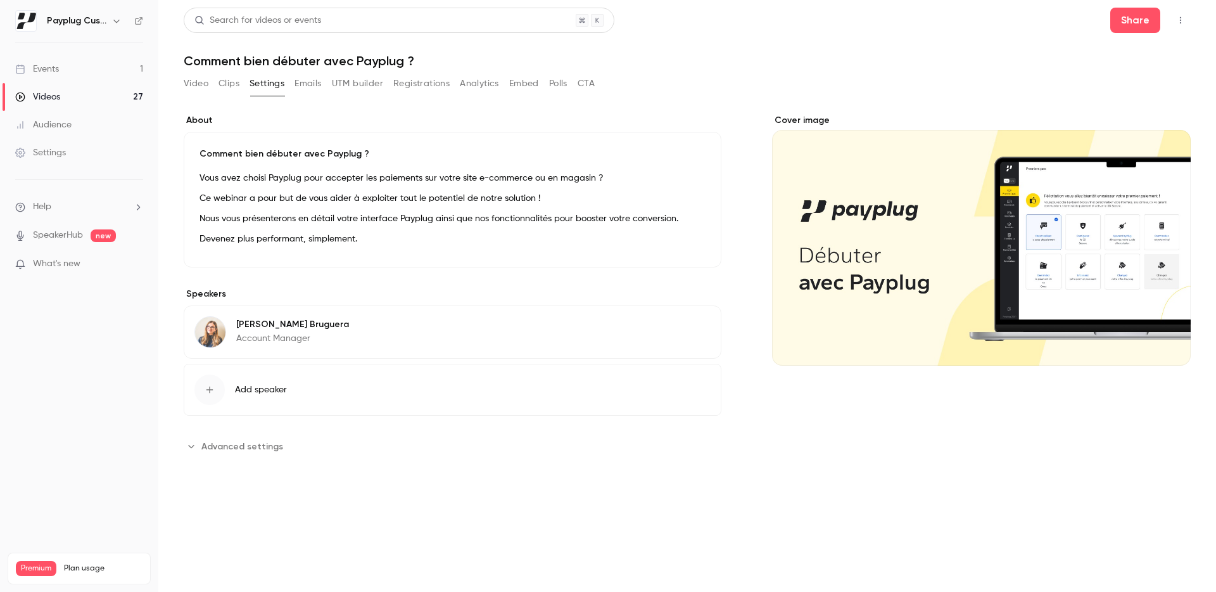 The height and width of the screenshot is (592, 1216). I want to click on div: Search for videos or events, so click(258, 20).